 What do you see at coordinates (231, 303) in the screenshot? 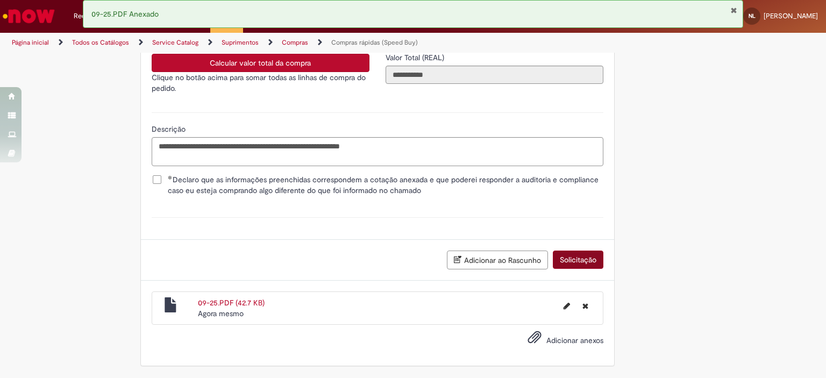
I see `a: 09-25.PDF (42.7 KB)` at bounding box center [231, 303].